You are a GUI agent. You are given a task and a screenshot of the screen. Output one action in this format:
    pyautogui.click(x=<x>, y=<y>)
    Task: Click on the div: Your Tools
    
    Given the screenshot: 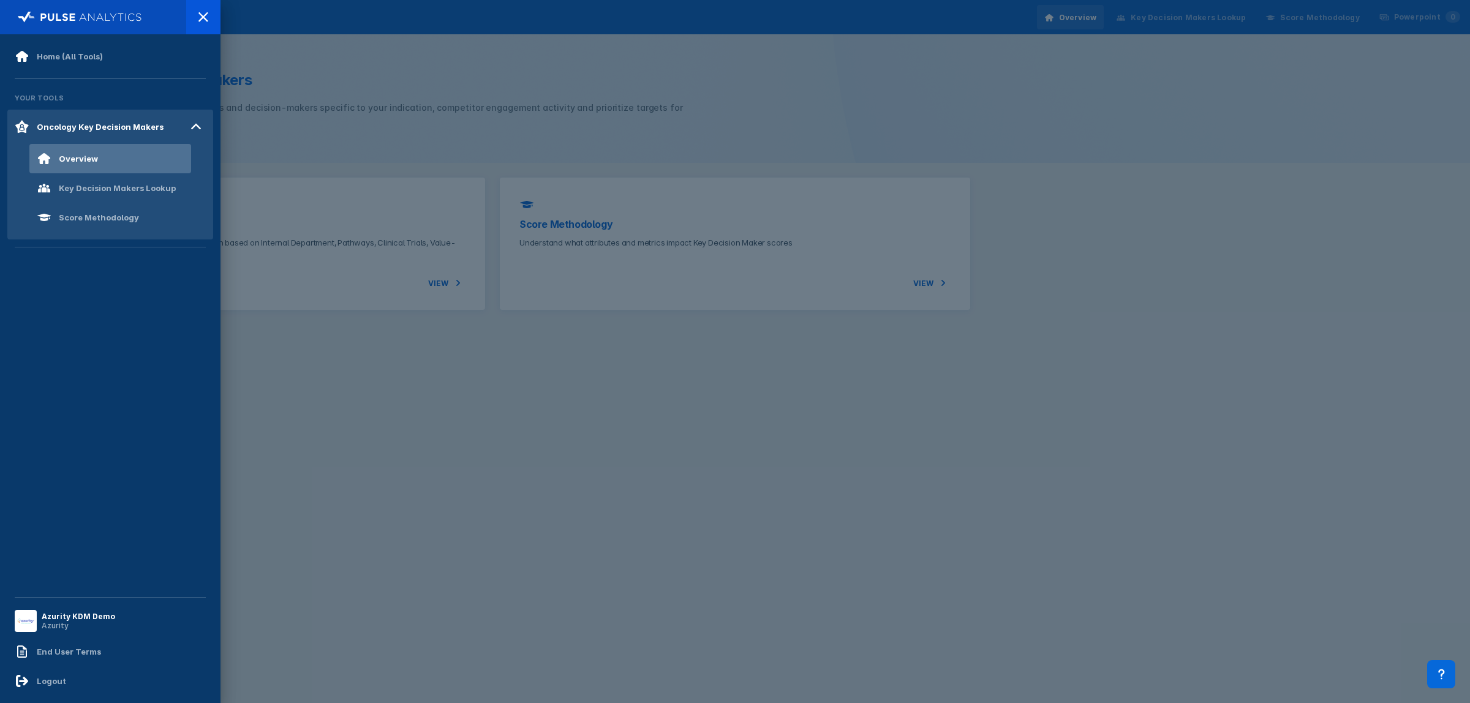 What is the action you would take?
    pyautogui.click(x=110, y=98)
    